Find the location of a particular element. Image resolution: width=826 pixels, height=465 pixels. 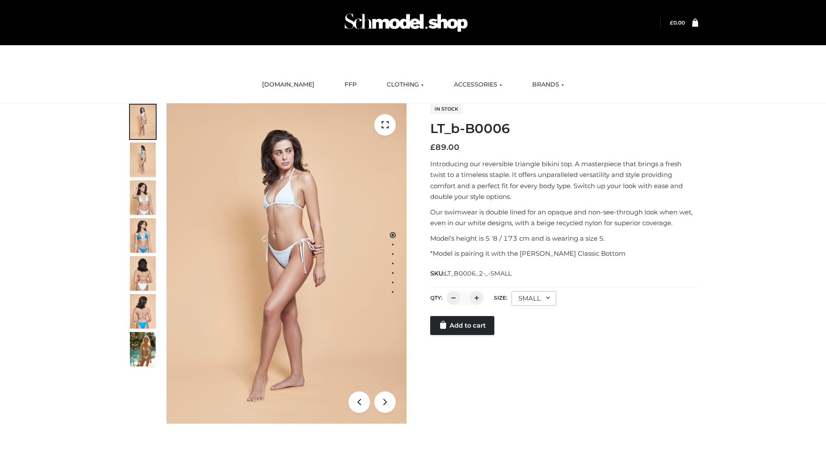

a: BRANDS is located at coordinates (548, 85).